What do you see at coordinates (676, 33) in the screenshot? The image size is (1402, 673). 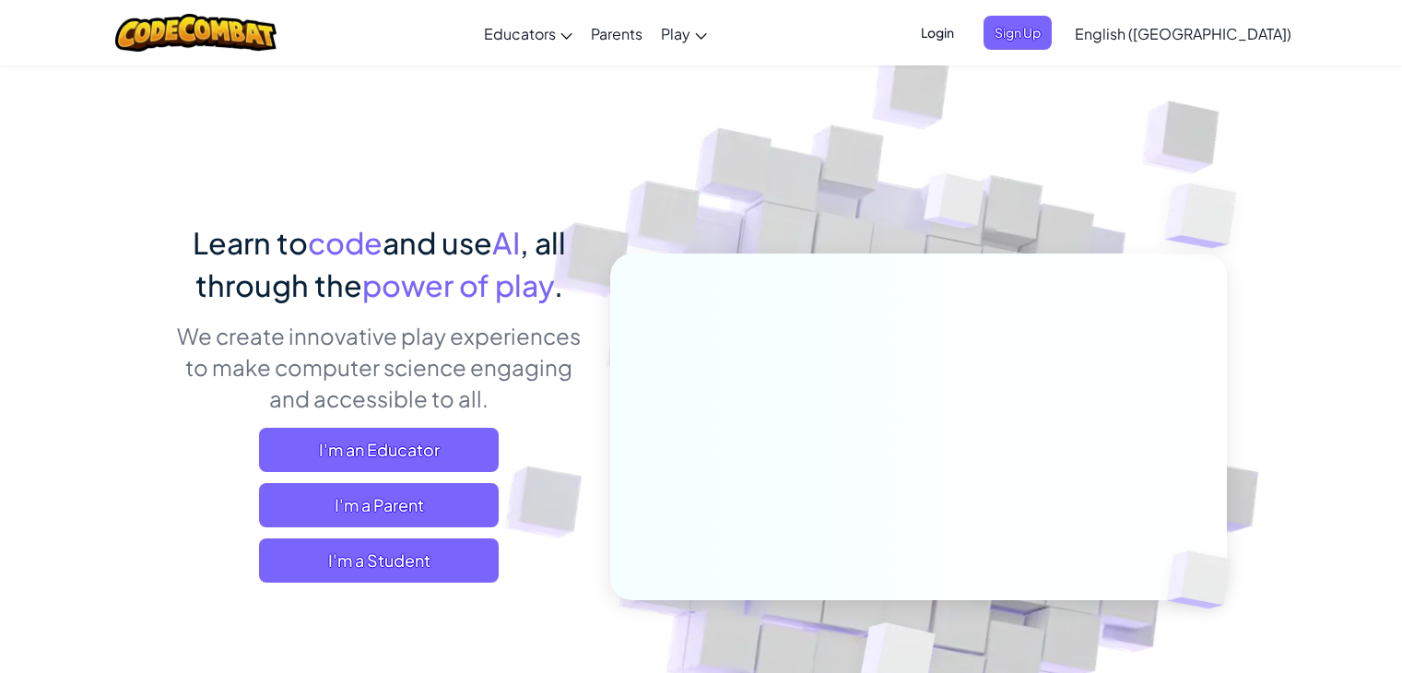 I see `span: Play` at bounding box center [676, 33].